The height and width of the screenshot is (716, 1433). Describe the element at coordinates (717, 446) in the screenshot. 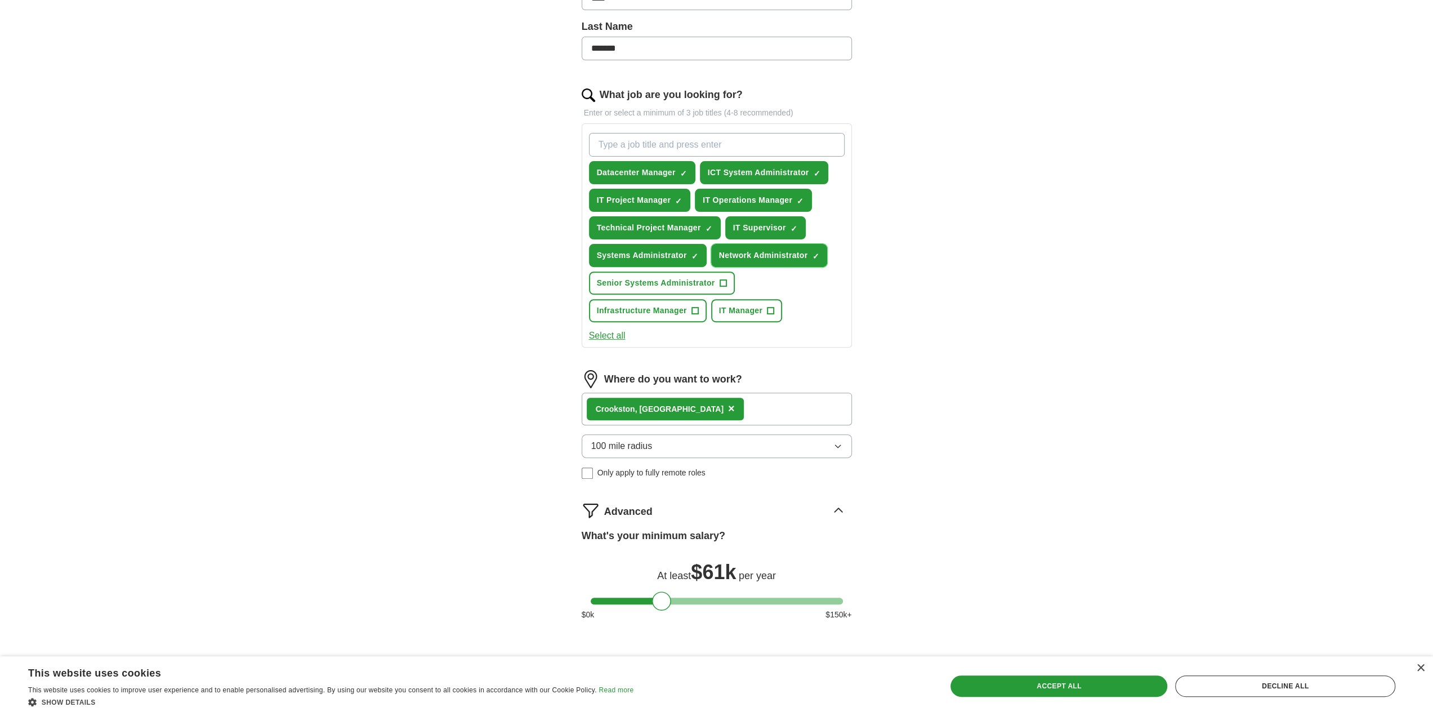

I see `button: 100 mile radius` at that location.